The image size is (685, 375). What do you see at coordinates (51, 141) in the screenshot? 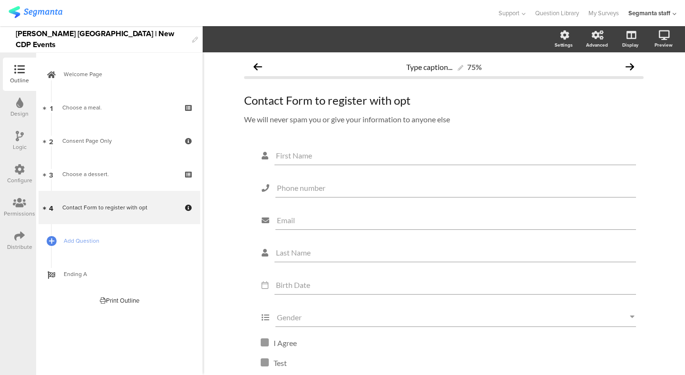
I see `span: 2` at bounding box center [51, 141].